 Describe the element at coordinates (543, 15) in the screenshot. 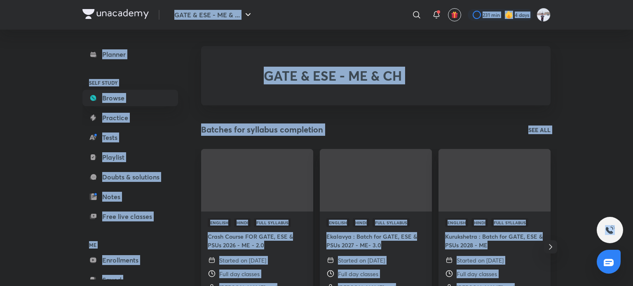

I see `img: Nikhil` at that location.